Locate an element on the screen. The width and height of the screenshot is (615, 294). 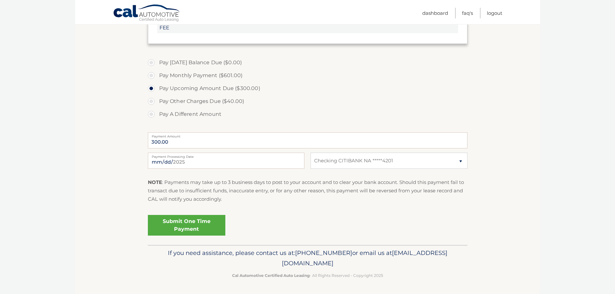
strong: NOTE is located at coordinates (155, 182).